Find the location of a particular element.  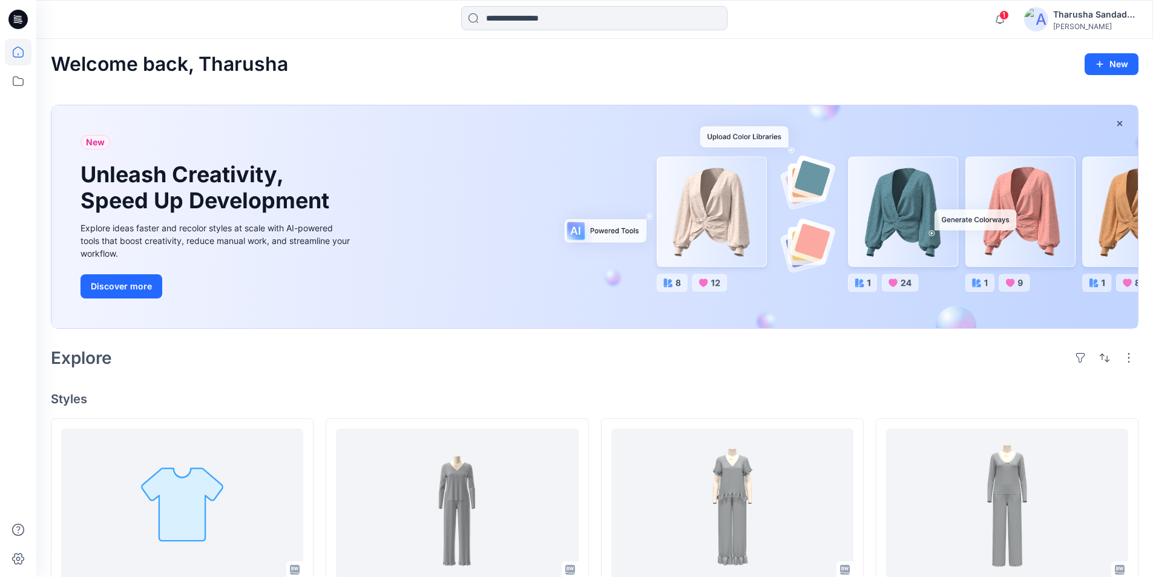

img: avatar is located at coordinates (1036, 19).